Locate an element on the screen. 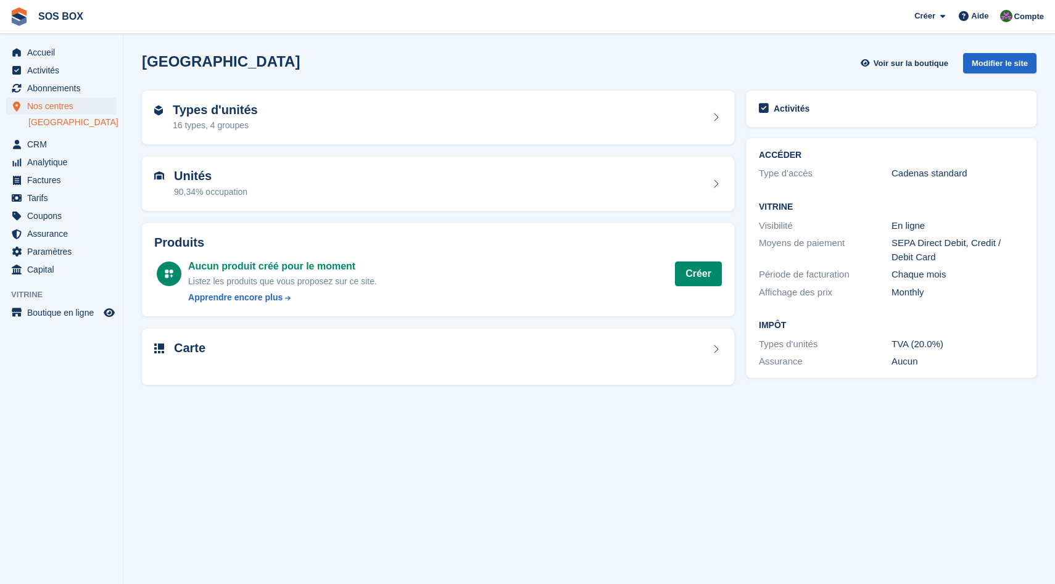 The height and width of the screenshot is (584, 1055). div: Chaque mois is located at coordinates (958, 275).